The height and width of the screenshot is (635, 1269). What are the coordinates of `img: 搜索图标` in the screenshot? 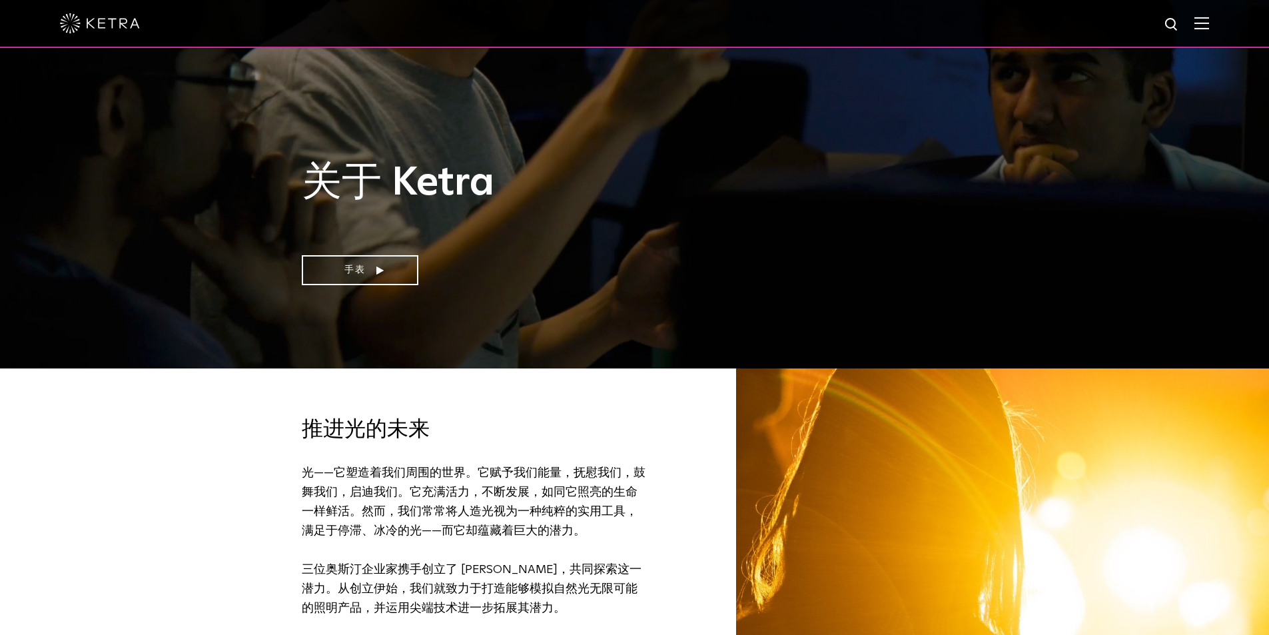 It's located at (1172, 25).